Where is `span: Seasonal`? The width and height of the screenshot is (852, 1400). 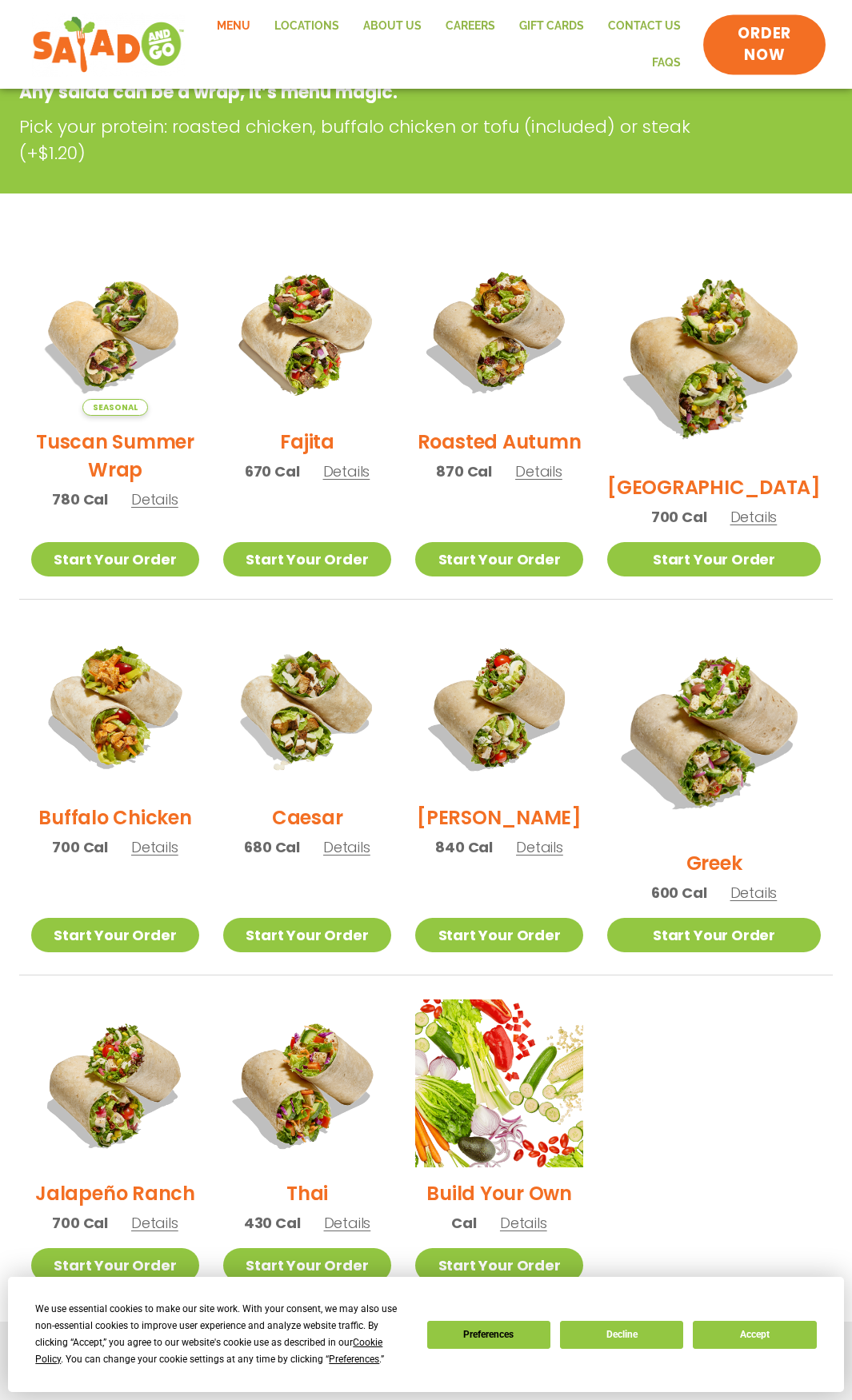 span: Seasonal is located at coordinates (114, 407).